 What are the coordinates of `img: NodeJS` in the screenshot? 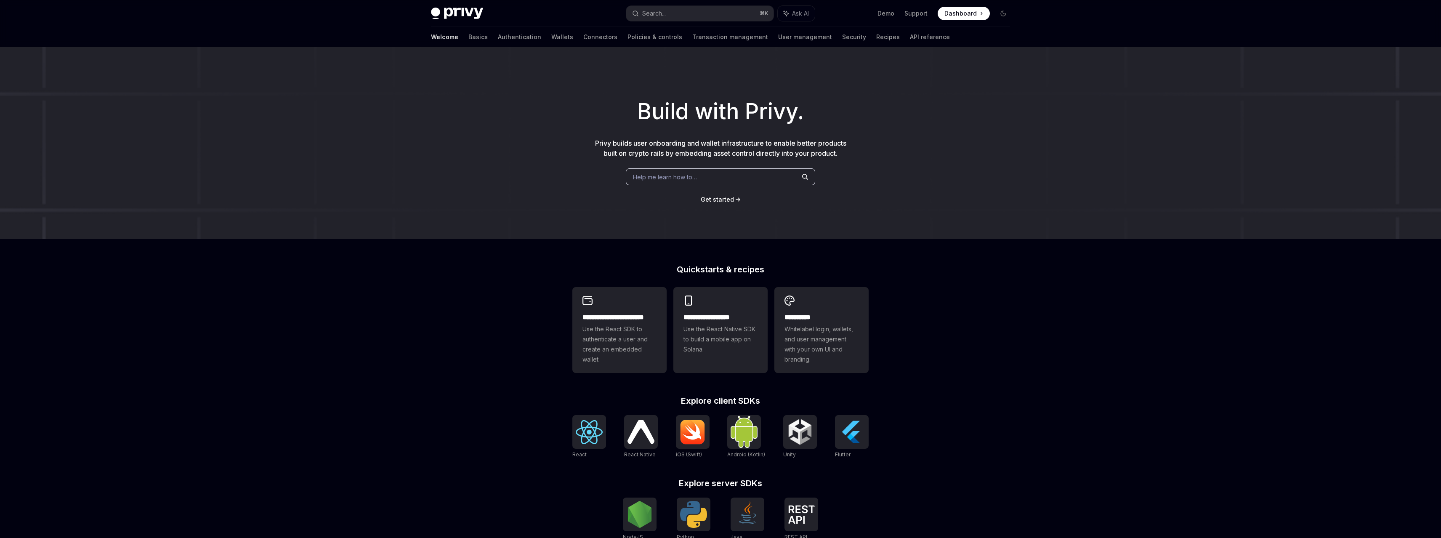 It's located at (640, 514).